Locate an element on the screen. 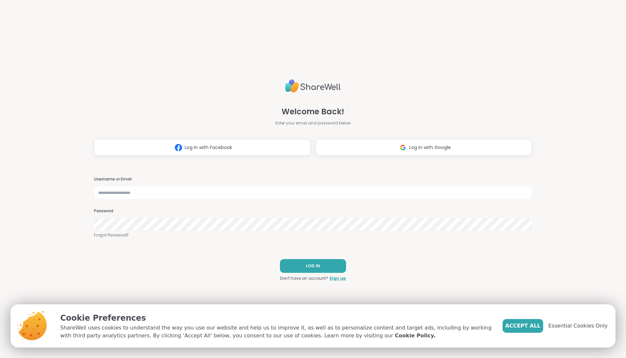  button: Log in with Google is located at coordinates (424, 147).